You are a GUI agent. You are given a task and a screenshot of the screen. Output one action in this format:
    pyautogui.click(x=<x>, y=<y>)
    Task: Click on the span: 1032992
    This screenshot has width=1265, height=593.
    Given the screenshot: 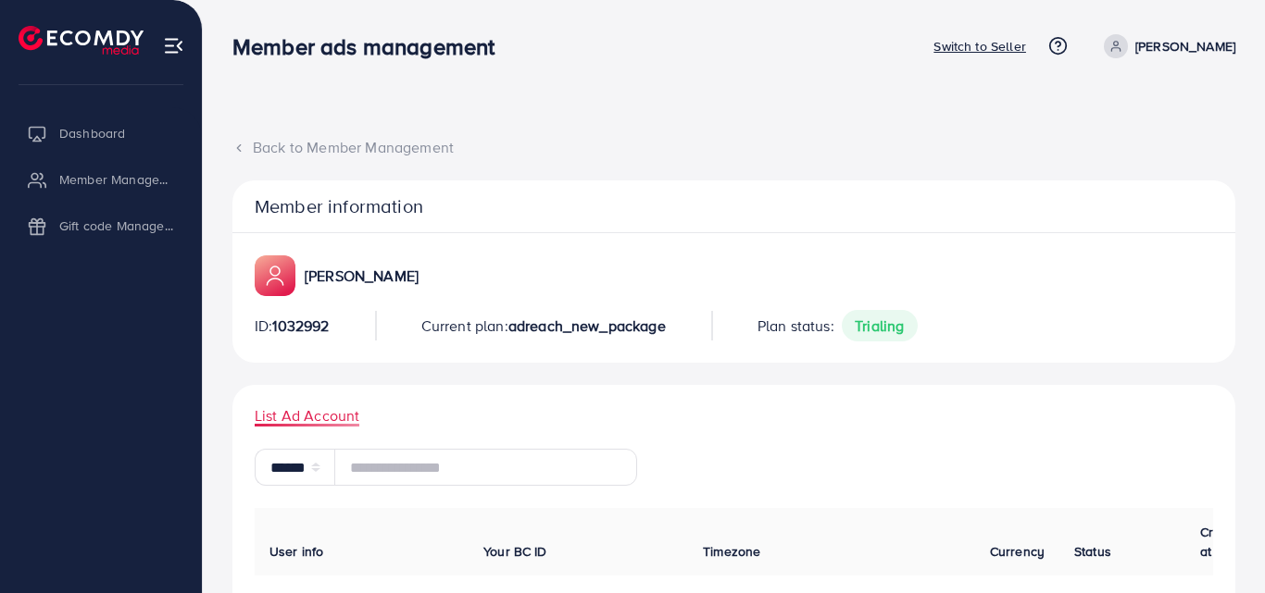 What is the action you would take?
    pyautogui.click(x=300, y=326)
    